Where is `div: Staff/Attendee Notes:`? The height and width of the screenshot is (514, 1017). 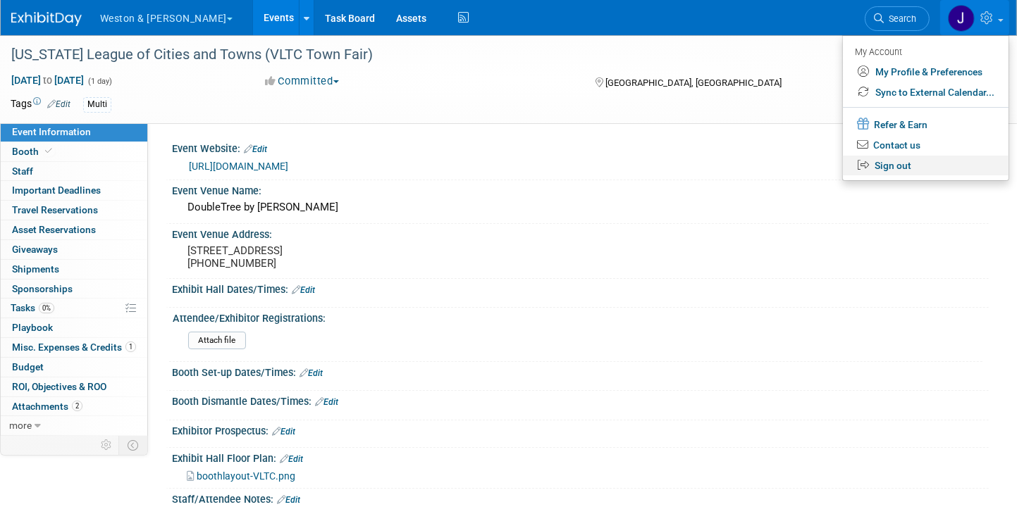 div: Staff/Attendee Notes: is located at coordinates (580, 498).